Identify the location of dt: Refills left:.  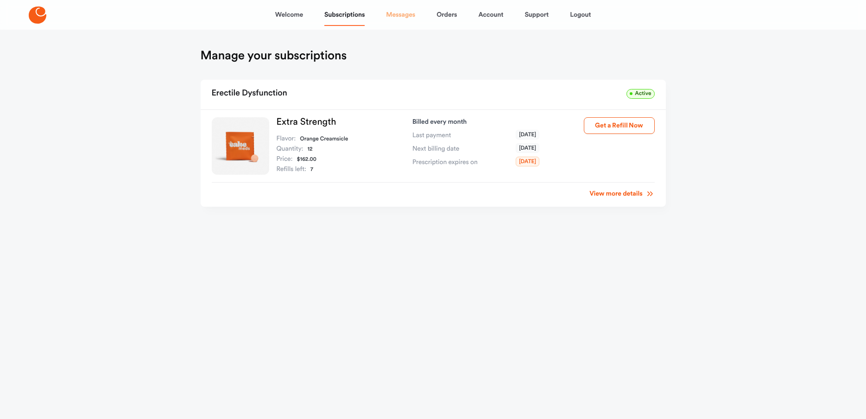
(291, 170).